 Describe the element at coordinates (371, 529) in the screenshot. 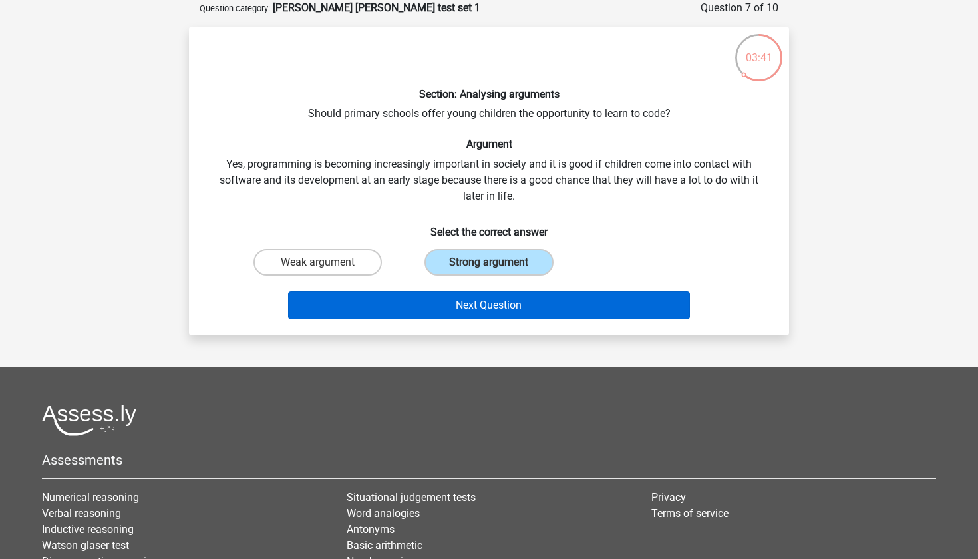

I see `a: Antonyms` at that location.